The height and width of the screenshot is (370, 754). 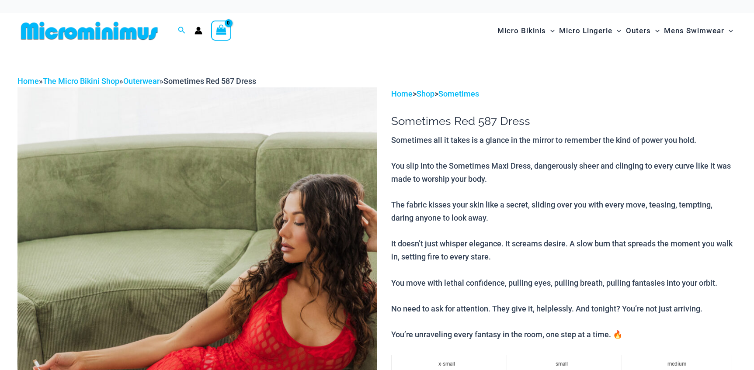 What do you see at coordinates (141, 81) in the screenshot?
I see `a: Outerwear` at bounding box center [141, 81].